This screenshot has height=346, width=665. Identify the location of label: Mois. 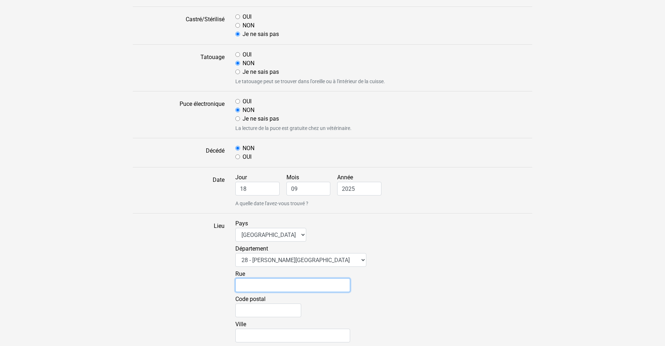
(311, 184).